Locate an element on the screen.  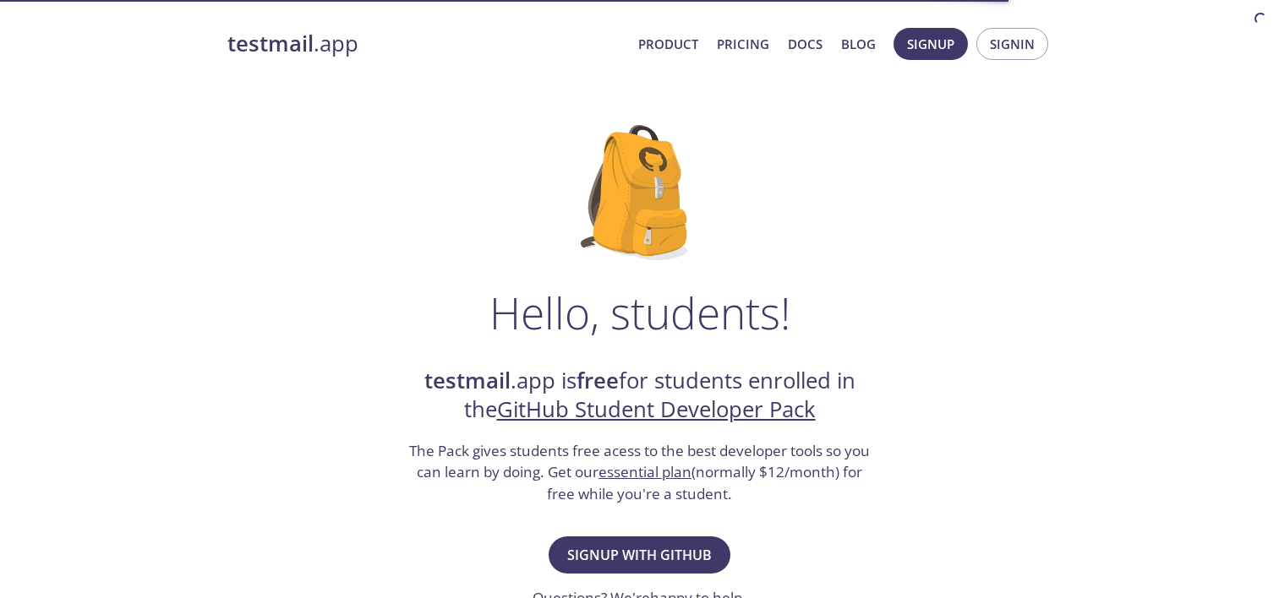
a: Pricing is located at coordinates (743, 44).